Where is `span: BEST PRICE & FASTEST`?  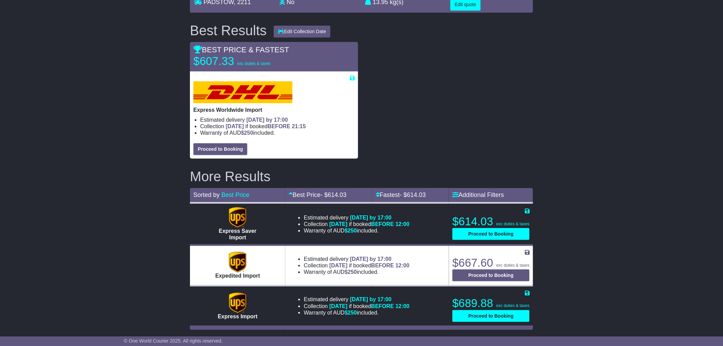
span: BEST PRICE & FASTEST is located at coordinates (241, 50).